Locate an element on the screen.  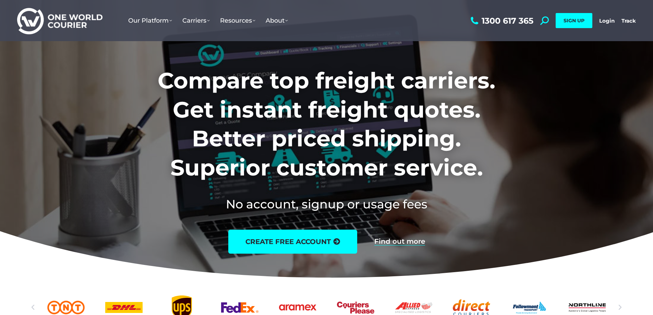
h2: No account, signup or usage fees is located at coordinates (326, 204).